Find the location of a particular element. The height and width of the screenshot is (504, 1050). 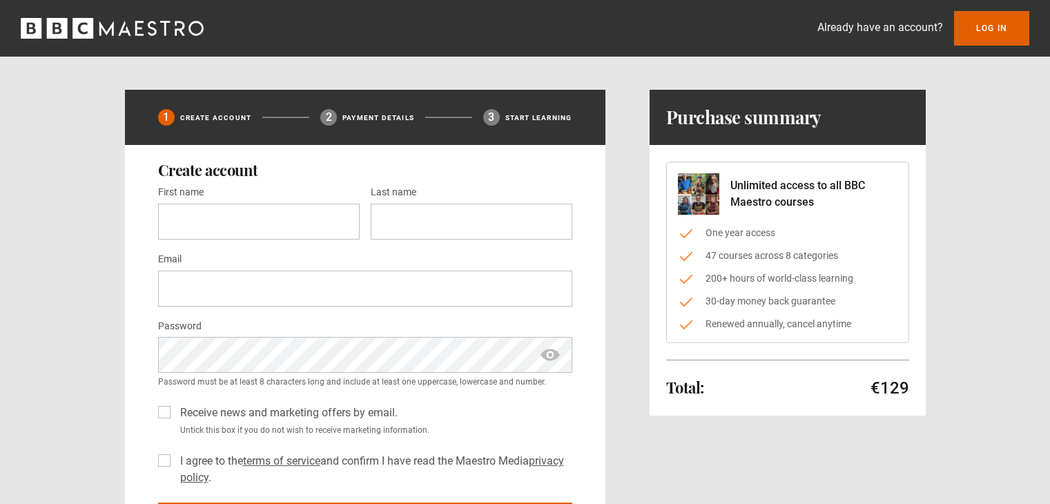

li: 47 courses across 8 categories is located at coordinates (788, 255).